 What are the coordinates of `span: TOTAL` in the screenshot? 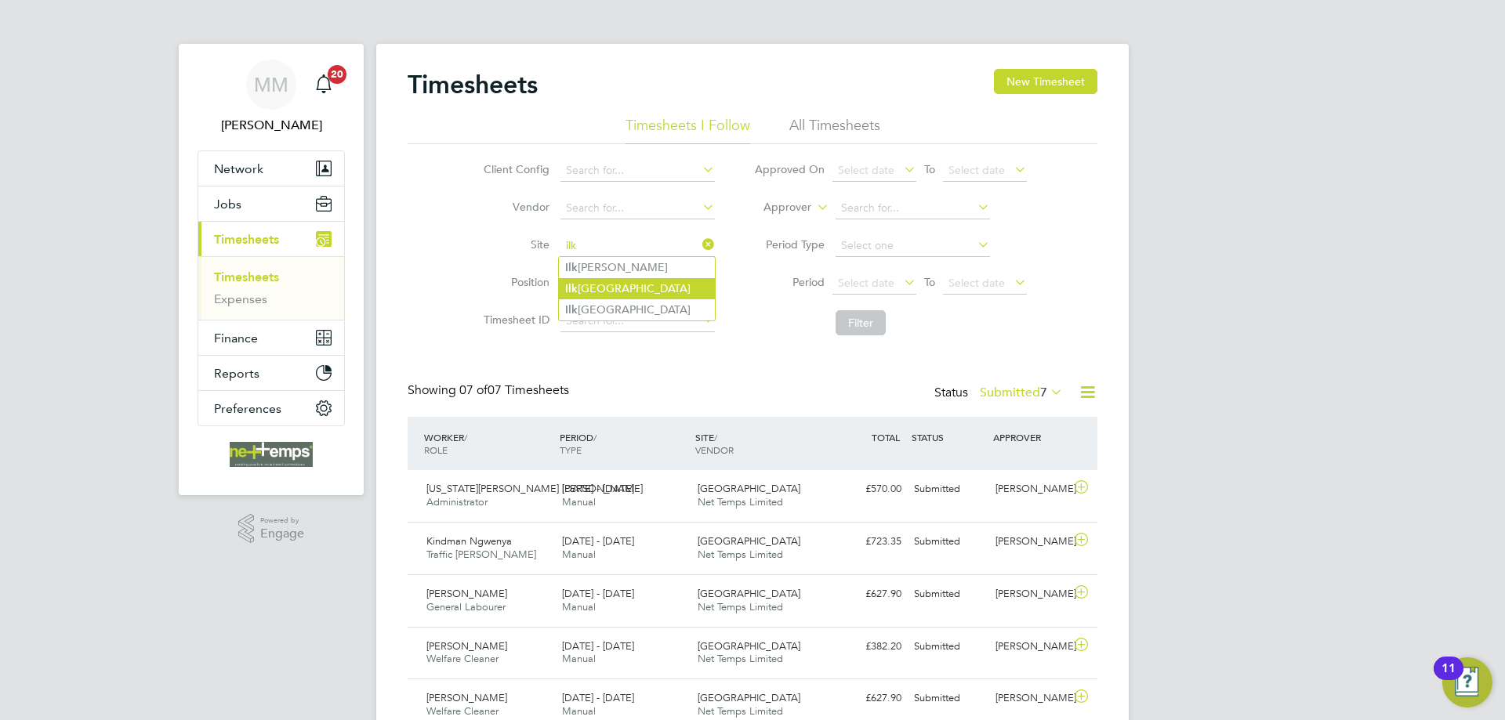 It's located at (886, 437).